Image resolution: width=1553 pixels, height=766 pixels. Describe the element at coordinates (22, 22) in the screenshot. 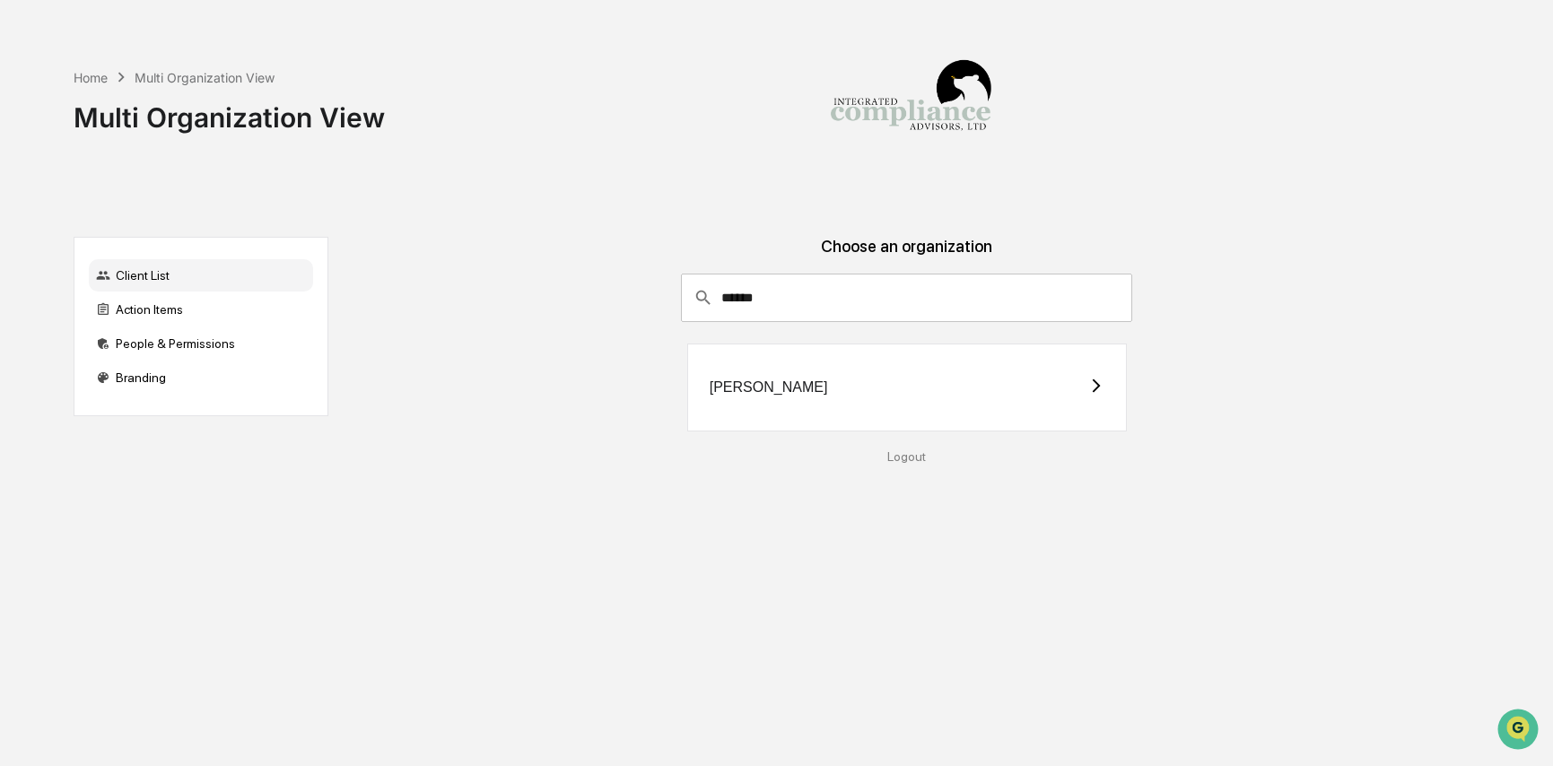

I see `button: Open customer support` at that location.